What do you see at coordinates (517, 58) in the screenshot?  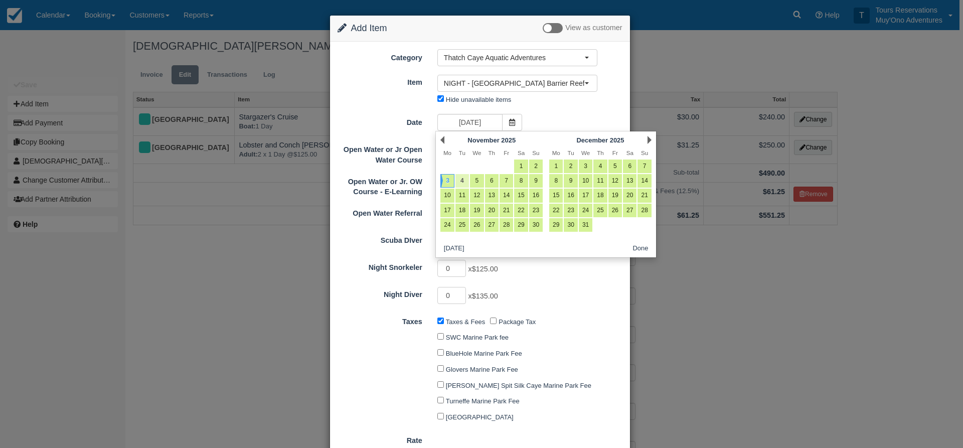 I see `button: Thatch Caye Aquatic Adventures` at bounding box center [517, 58].